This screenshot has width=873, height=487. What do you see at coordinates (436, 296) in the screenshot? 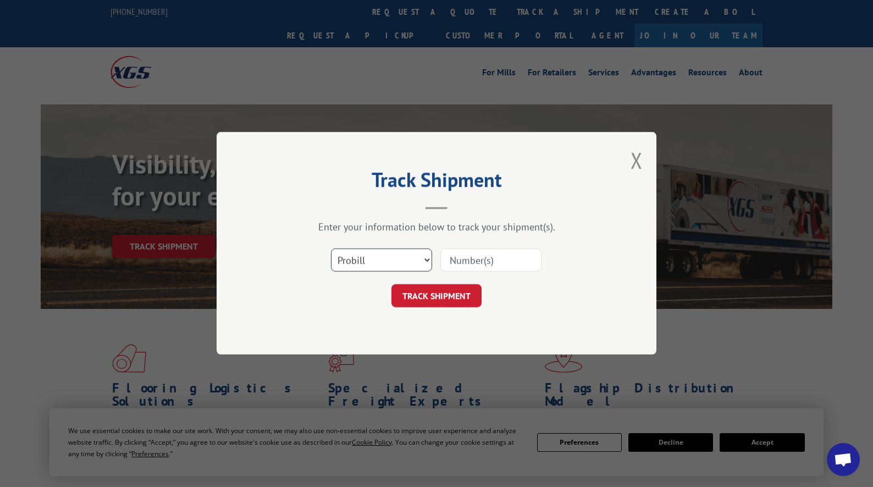
I see `button: TRACK SHIPMENT` at bounding box center [436, 296].